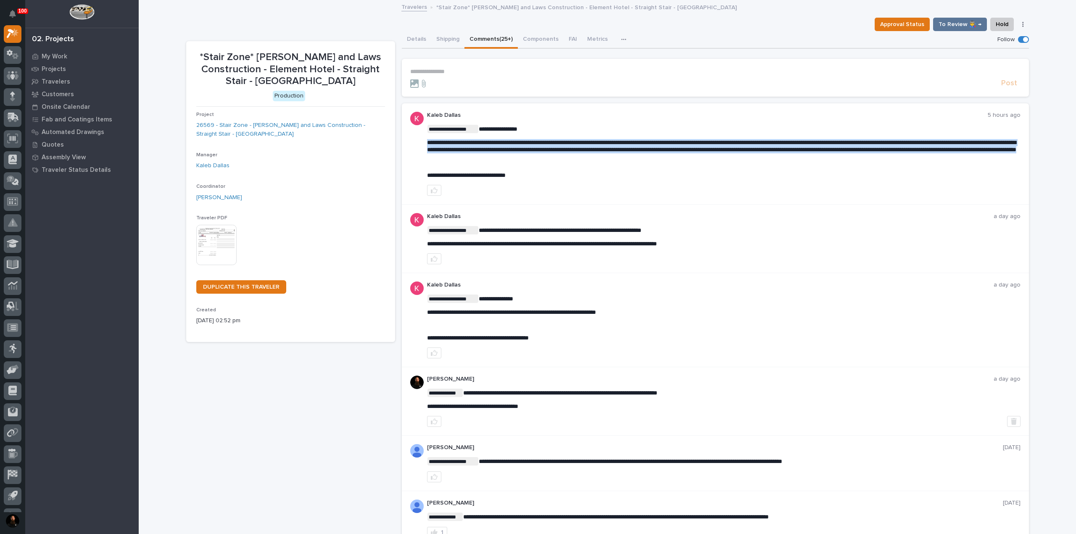 This screenshot has height=534, width=1076. I want to click on p: Projects, so click(54, 69).